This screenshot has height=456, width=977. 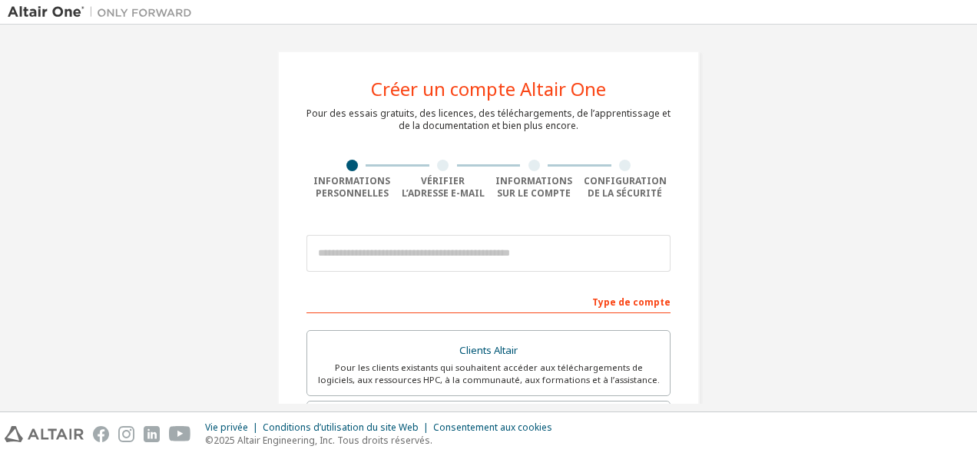 I want to click on div: Conditions d’utilisation du site Web, so click(x=348, y=428).